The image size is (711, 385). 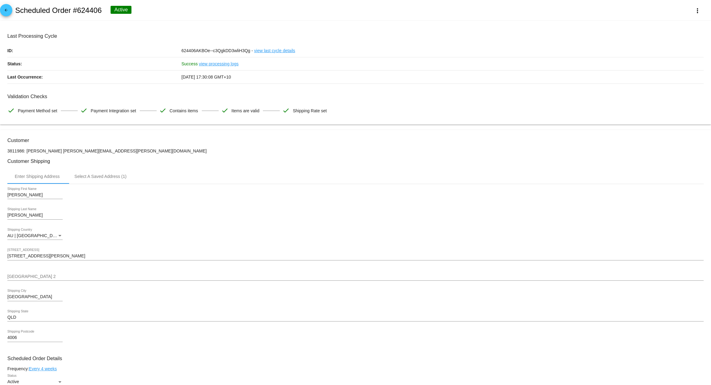 I want to click on div: Enter Shipping Address, so click(x=37, y=177).